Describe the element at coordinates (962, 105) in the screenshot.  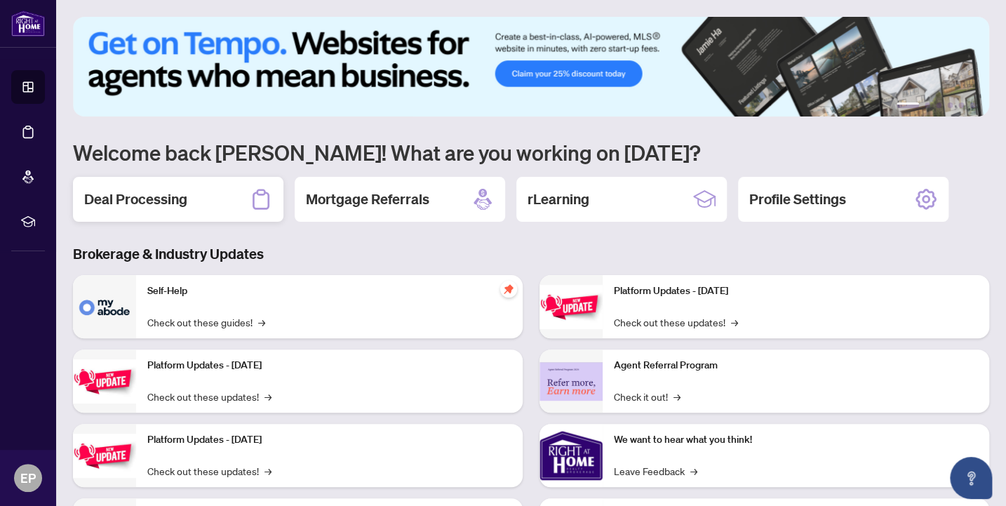
I see `button: 5` at that location.